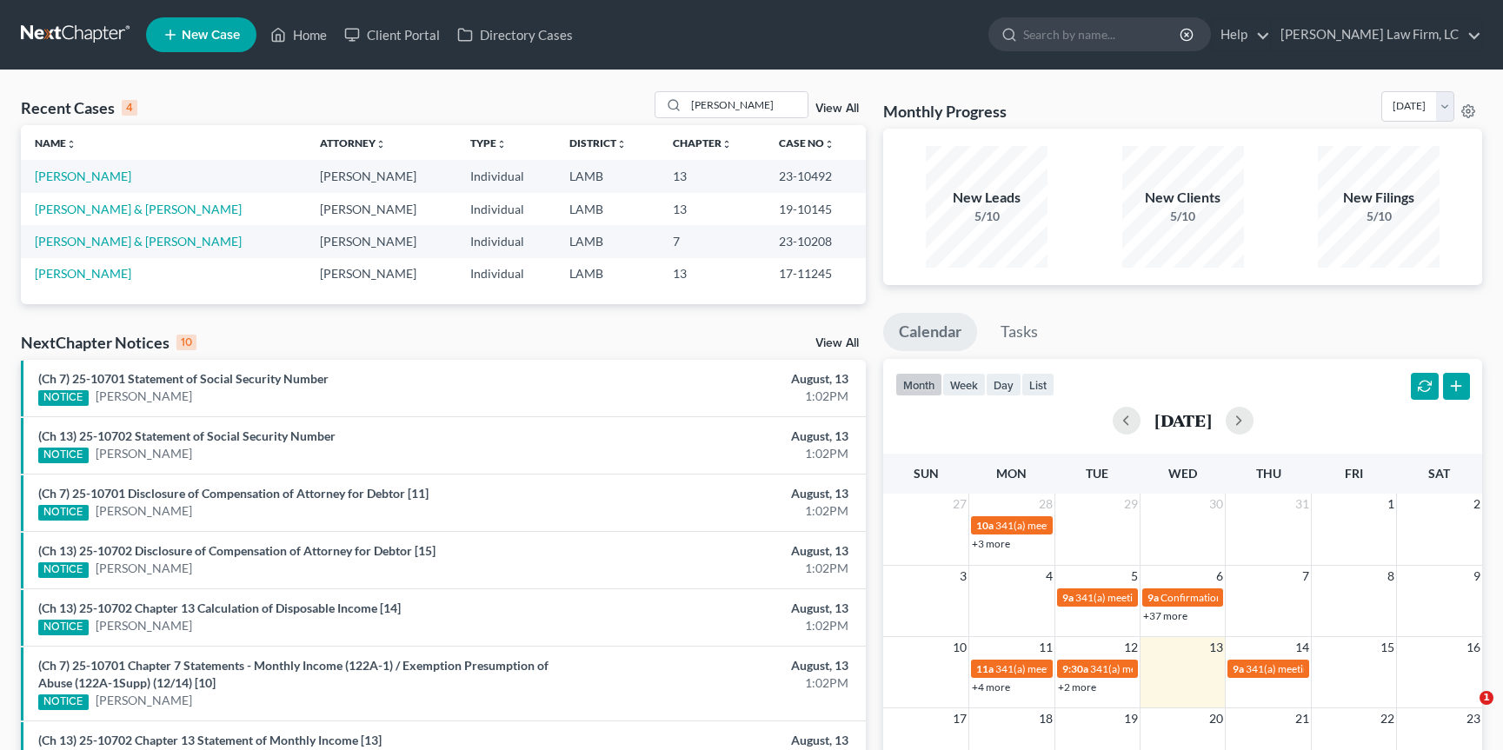 This screenshot has width=1503, height=750. What do you see at coordinates (1131, 648) in the screenshot?
I see `span: 12` at bounding box center [1131, 648].